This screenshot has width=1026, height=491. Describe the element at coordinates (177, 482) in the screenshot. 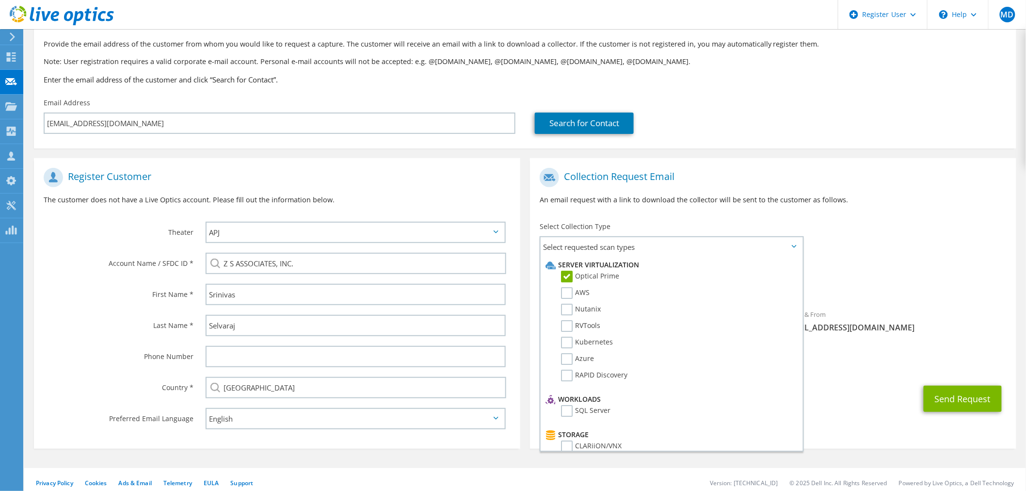

I see `a: Telemetry` at that location.